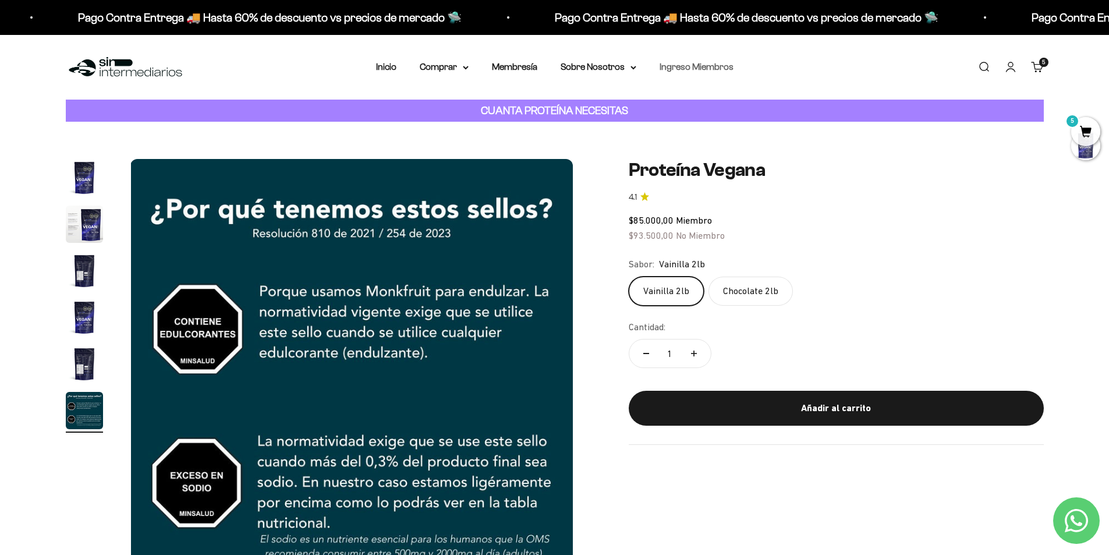  Describe the element at coordinates (682, 264) in the screenshot. I see `span: Vainilla 2lb` at that location.